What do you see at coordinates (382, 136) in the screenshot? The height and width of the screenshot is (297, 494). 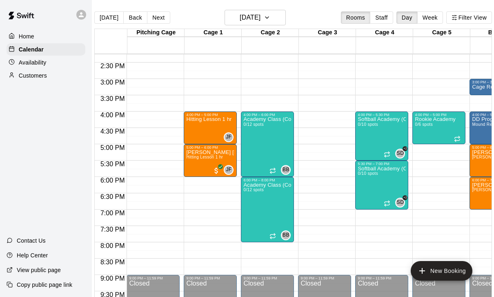 I see `div: 4:00 PM – 5:30 PM: Softball Academy (Copy)` at bounding box center [382, 136].